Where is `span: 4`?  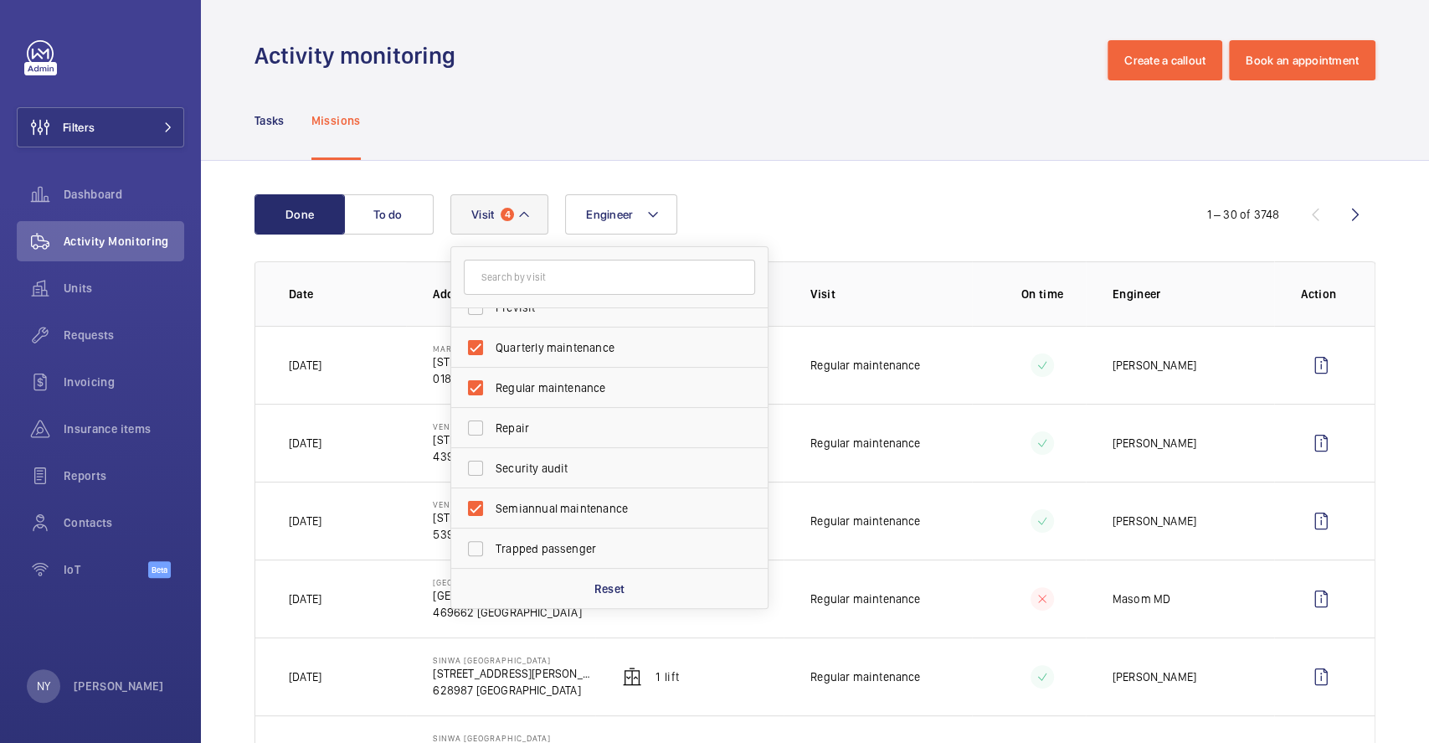
span: 4 is located at coordinates (507, 214).